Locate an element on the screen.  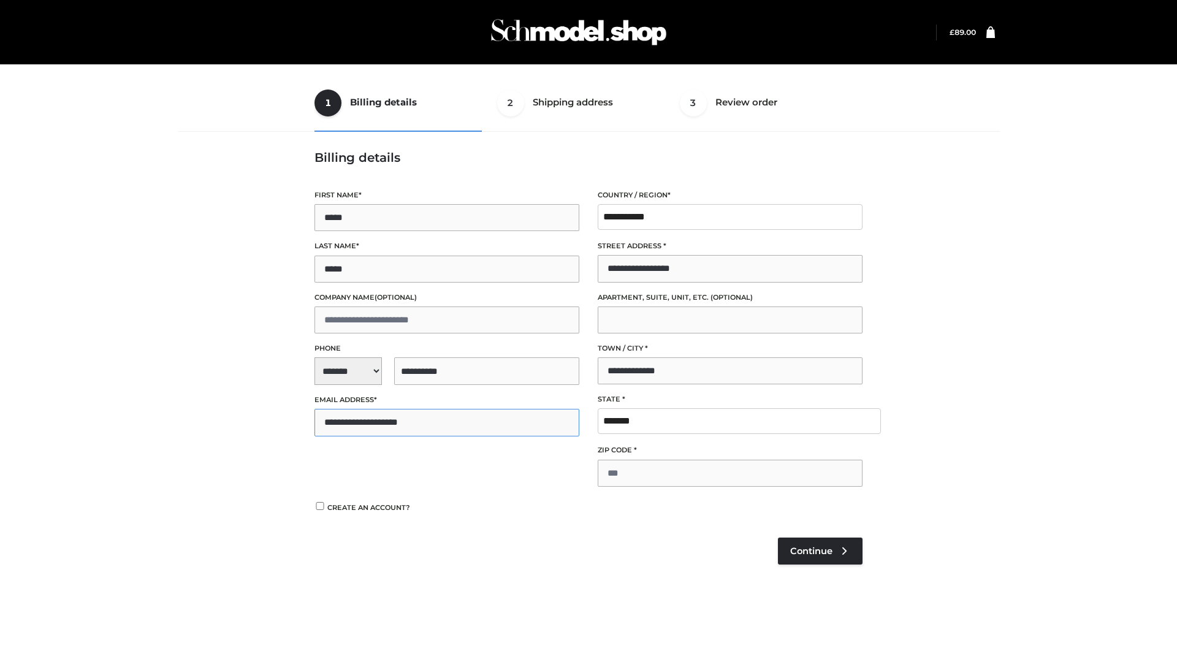
label: Last name is located at coordinates (447, 246).